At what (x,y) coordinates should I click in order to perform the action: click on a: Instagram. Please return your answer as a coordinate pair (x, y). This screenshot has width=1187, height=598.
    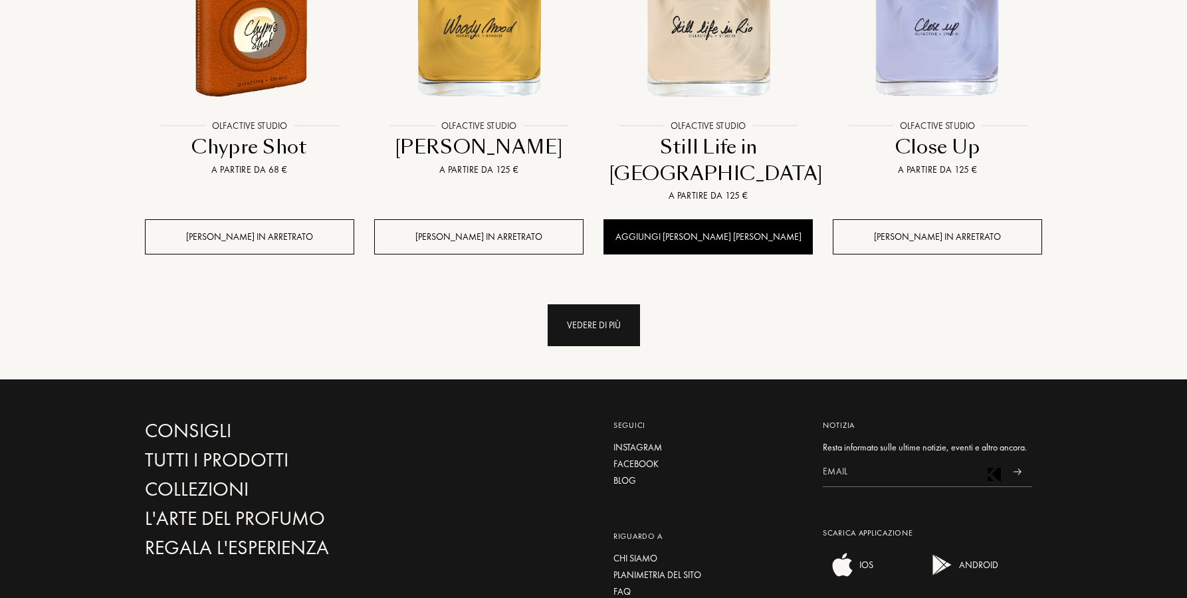
    Looking at the image, I should click on (708, 447).